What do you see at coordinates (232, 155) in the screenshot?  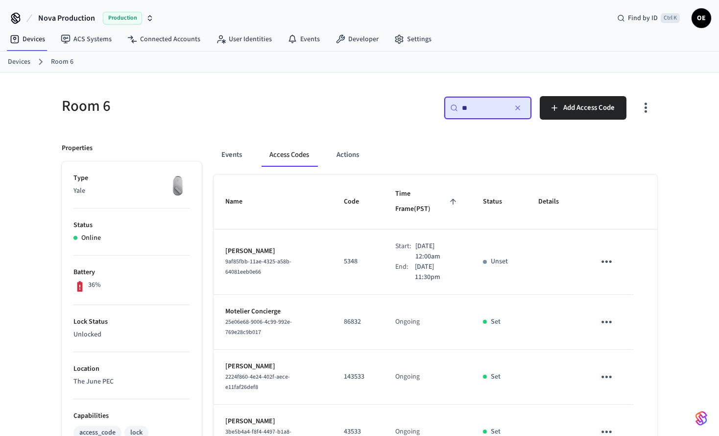 I see `button: Events` at bounding box center [232, 155].